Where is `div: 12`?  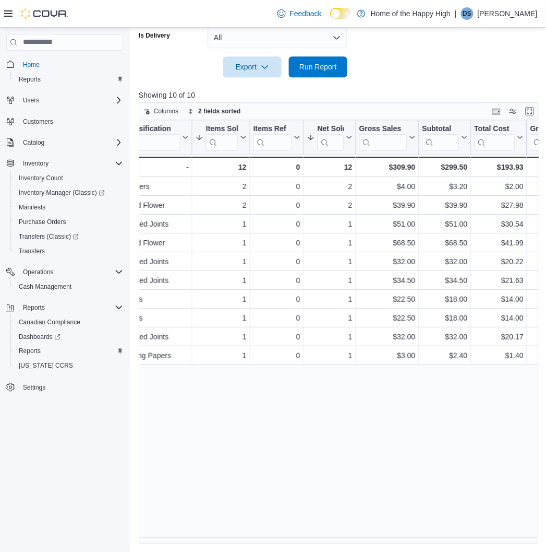
div: 12 is located at coordinates (330, 167).